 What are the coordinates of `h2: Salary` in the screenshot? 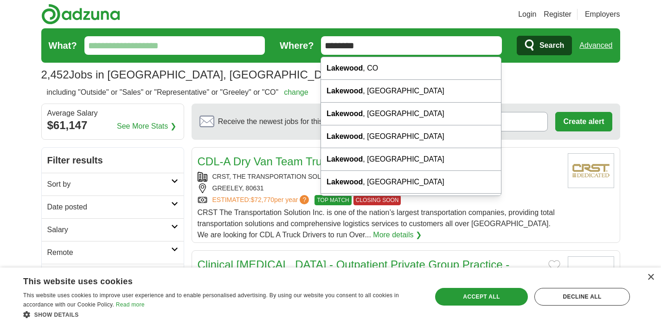 It's located at (109, 230).